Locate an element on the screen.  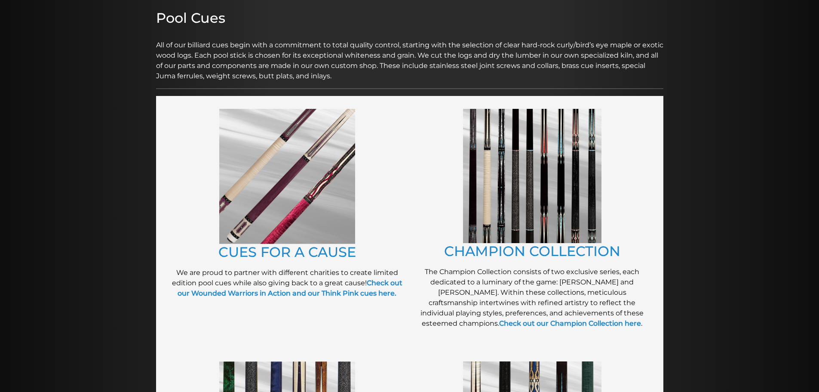
p: The Champion Collection consists of two exclusive series, each dedicated to a luminary of the gam... is located at coordinates (532, 297).